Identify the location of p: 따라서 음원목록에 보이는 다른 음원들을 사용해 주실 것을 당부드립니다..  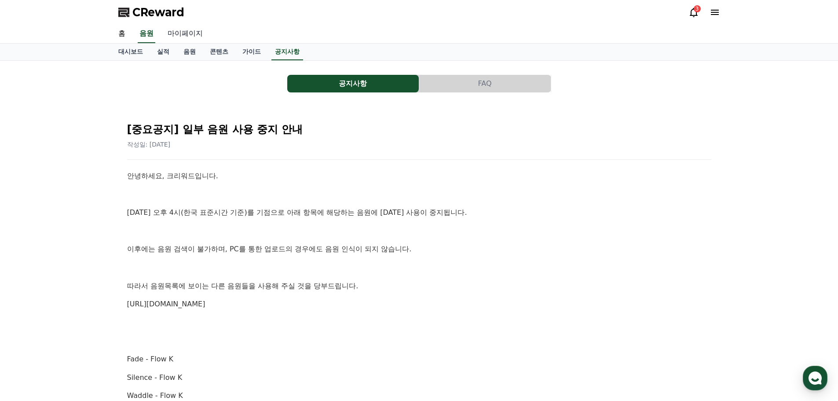
(419, 286).